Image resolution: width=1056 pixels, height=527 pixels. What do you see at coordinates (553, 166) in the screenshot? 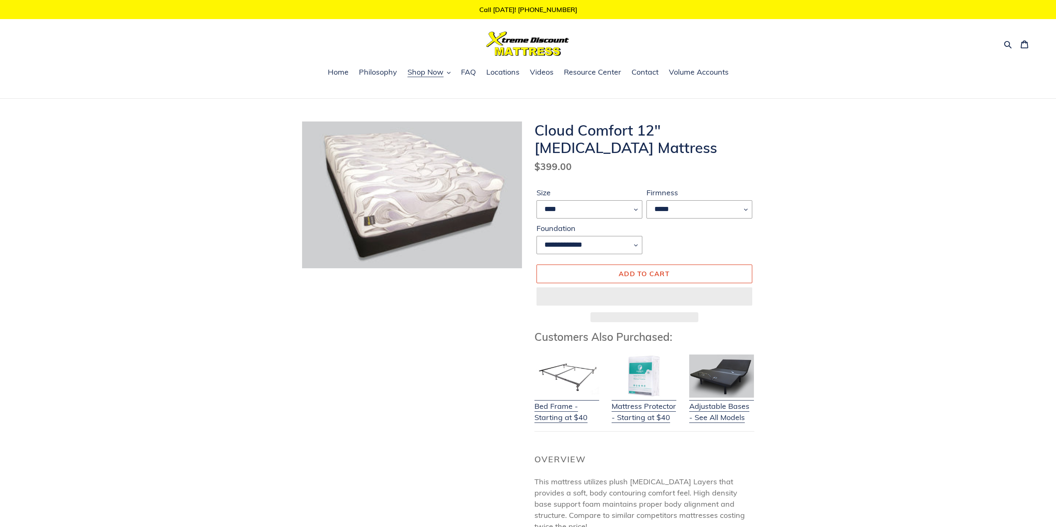
I see `span: $399.00` at bounding box center [553, 166].